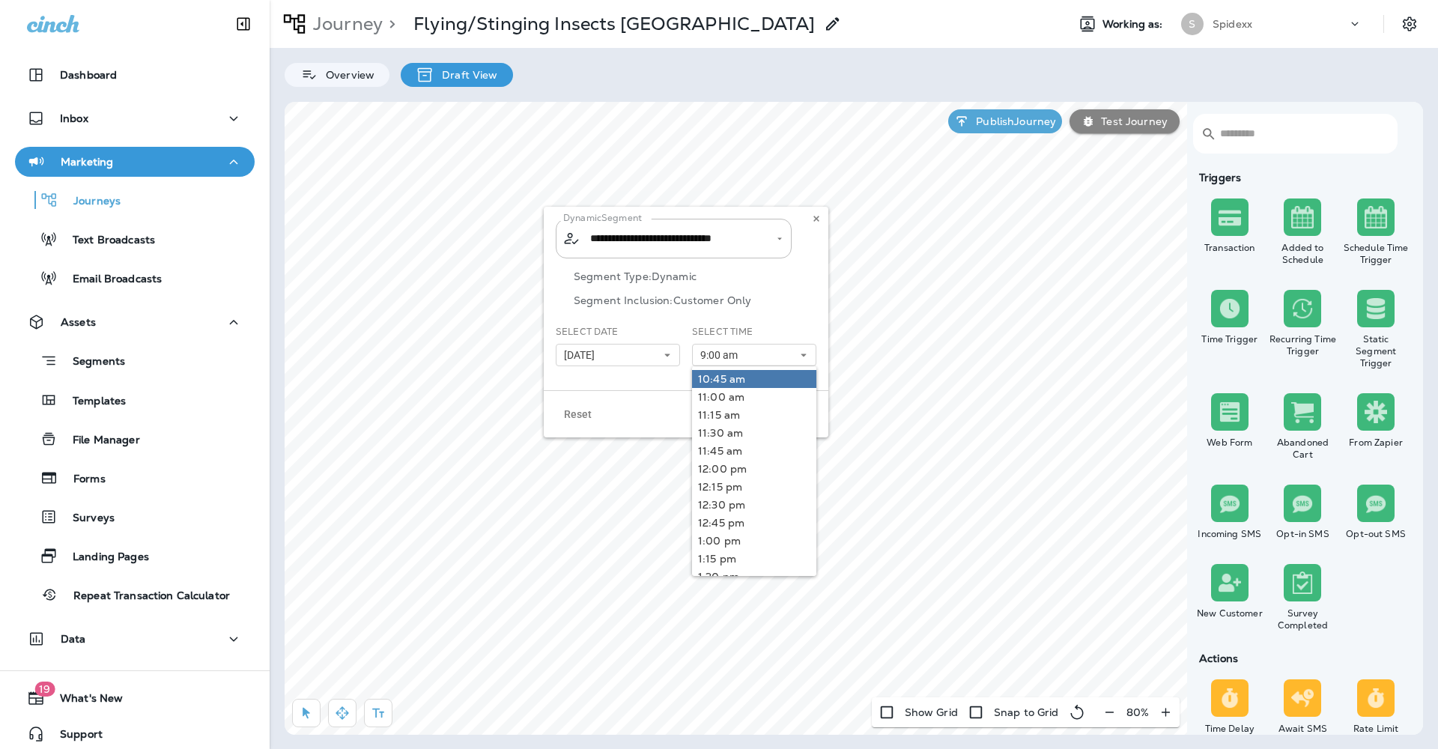  Describe the element at coordinates (135, 75) in the screenshot. I see `button: Dashboard` at that location.